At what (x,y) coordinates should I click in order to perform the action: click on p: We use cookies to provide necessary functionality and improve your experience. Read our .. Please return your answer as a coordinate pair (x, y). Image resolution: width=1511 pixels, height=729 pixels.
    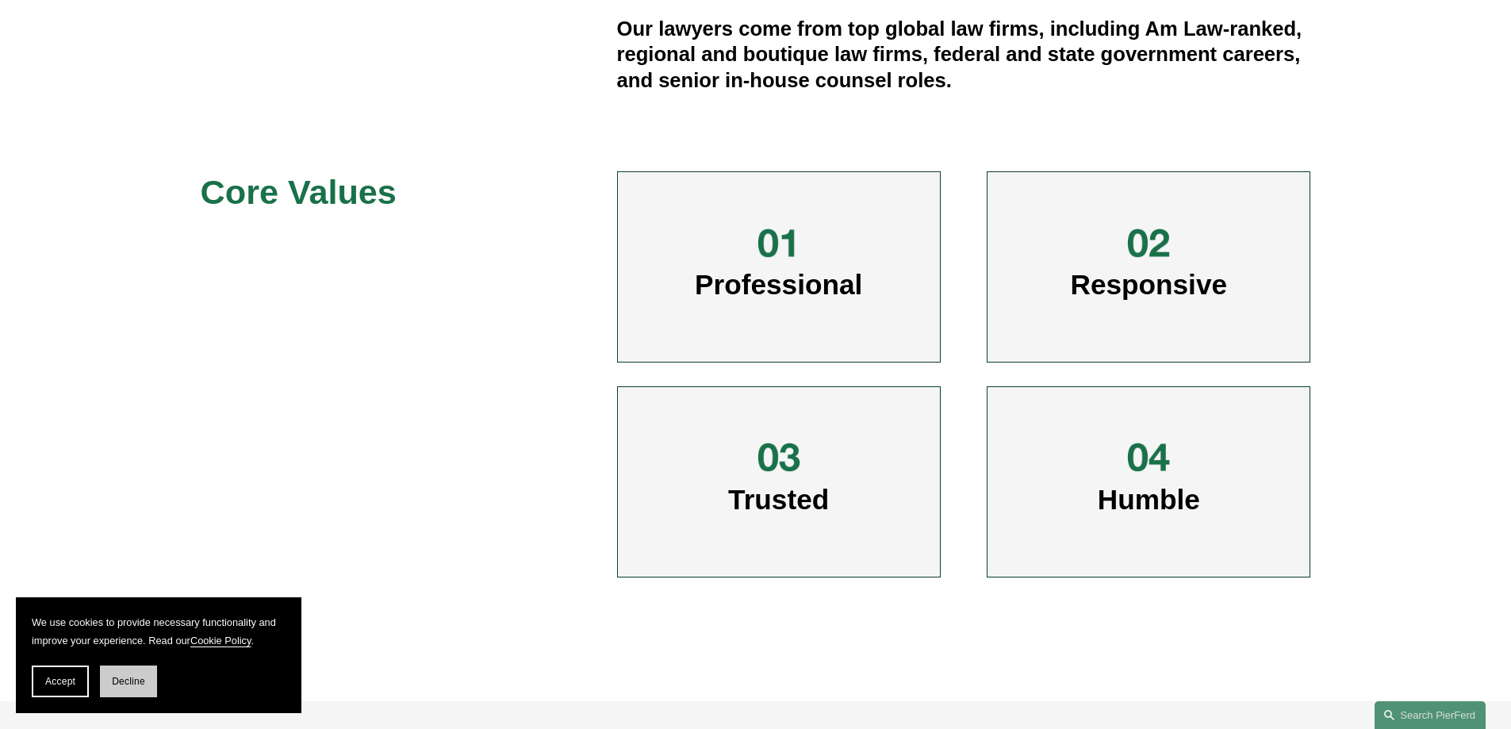
    Looking at the image, I should click on (159, 631).